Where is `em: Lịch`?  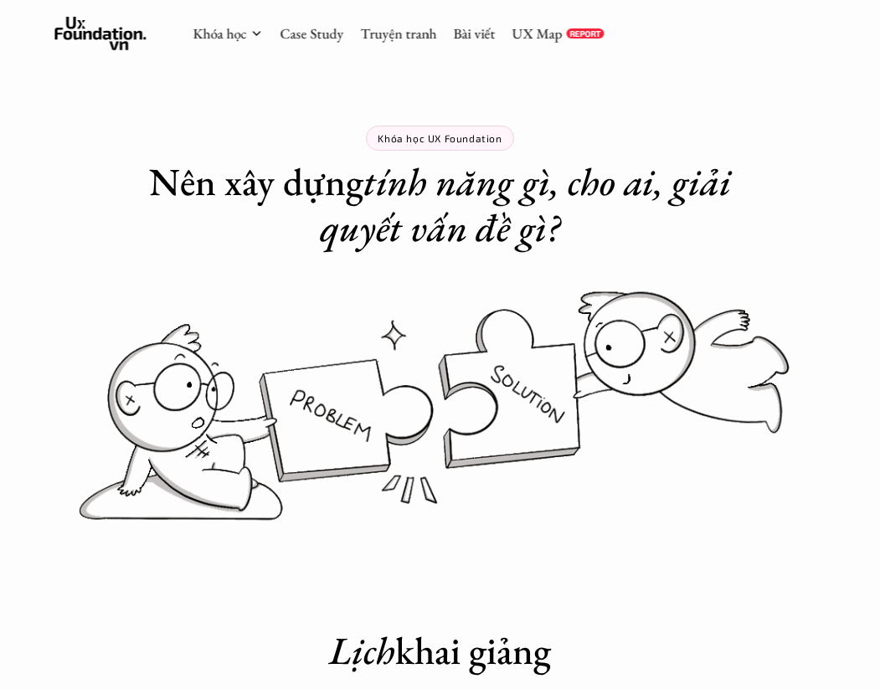 em: Lịch is located at coordinates (362, 650).